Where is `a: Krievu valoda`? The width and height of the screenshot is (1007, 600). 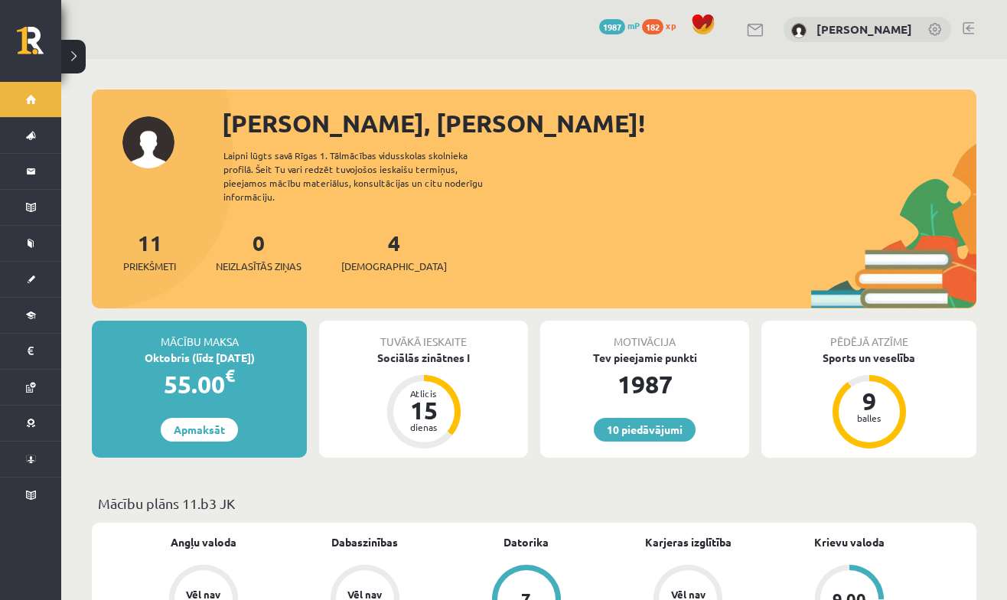 a: Krievu valoda is located at coordinates (849, 542).